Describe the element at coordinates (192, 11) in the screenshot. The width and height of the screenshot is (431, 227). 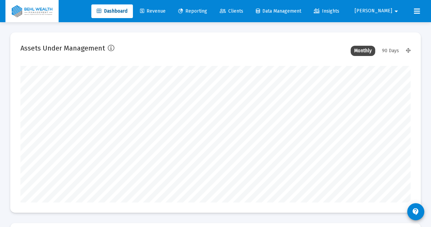
I see `a: Reporting` at that location.